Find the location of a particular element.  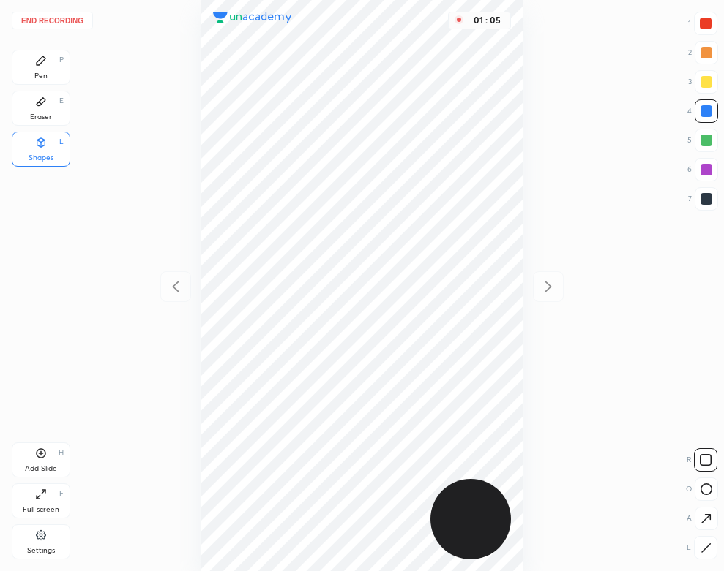

div: E is located at coordinates (61, 101).